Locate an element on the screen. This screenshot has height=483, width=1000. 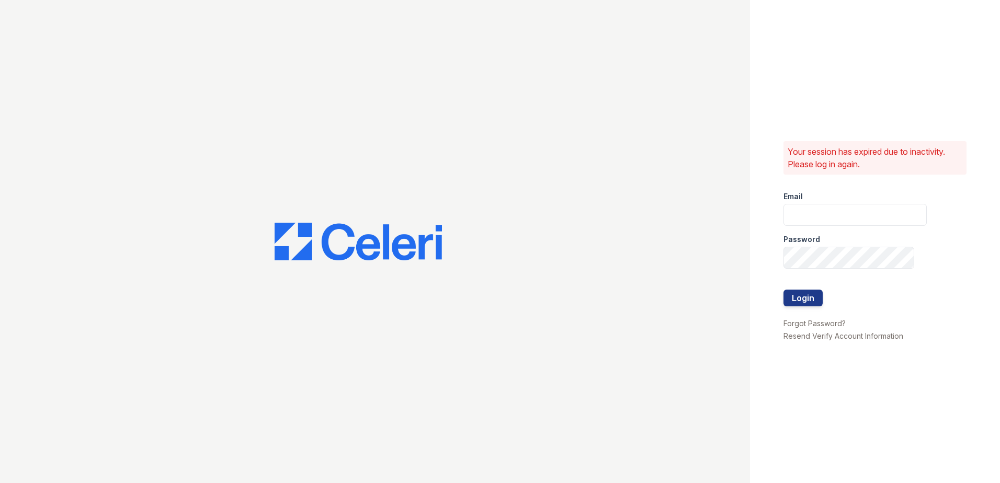
button: Login is located at coordinates (803, 298).